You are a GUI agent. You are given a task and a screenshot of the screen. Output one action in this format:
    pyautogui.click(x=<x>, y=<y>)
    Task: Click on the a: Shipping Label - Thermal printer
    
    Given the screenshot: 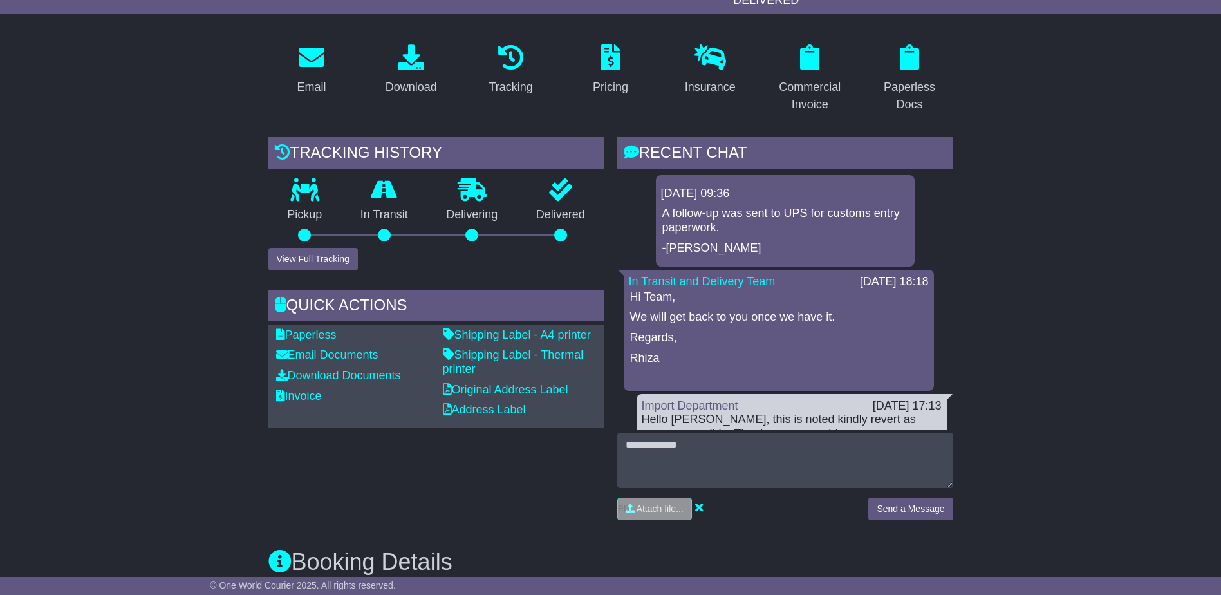 What is the action you would take?
    pyautogui.click(x=513, y=362)
    